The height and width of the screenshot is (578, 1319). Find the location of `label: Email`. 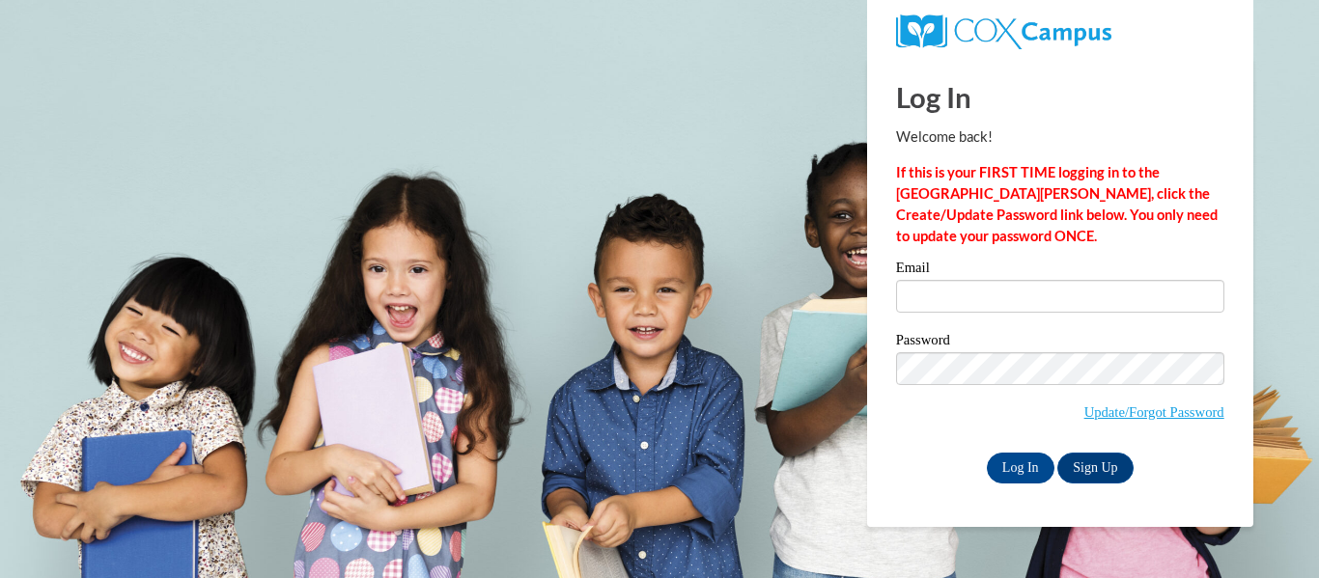

label: Email is located at coordinates (1060, 270).